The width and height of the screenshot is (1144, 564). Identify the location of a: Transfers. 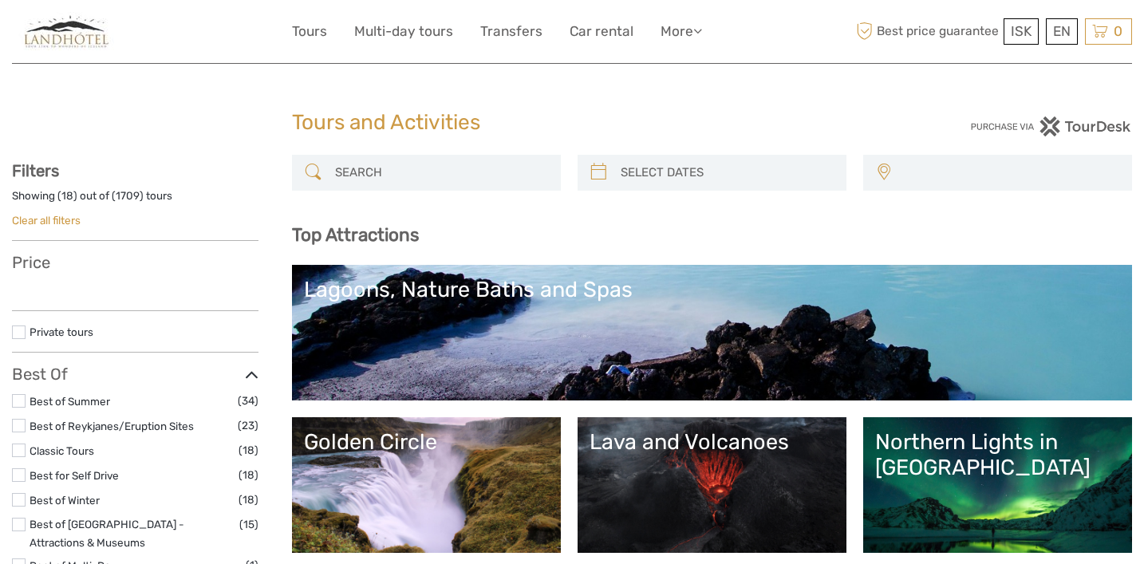
(511, 31).